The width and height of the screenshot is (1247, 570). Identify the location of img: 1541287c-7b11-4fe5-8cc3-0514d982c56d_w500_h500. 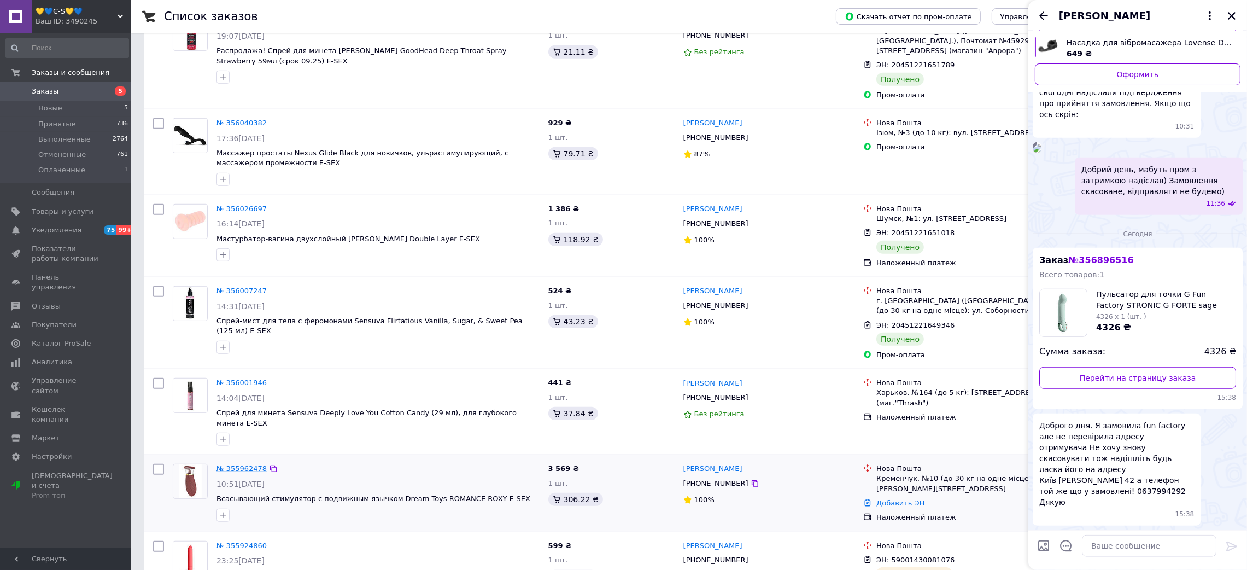
(1037, 148).